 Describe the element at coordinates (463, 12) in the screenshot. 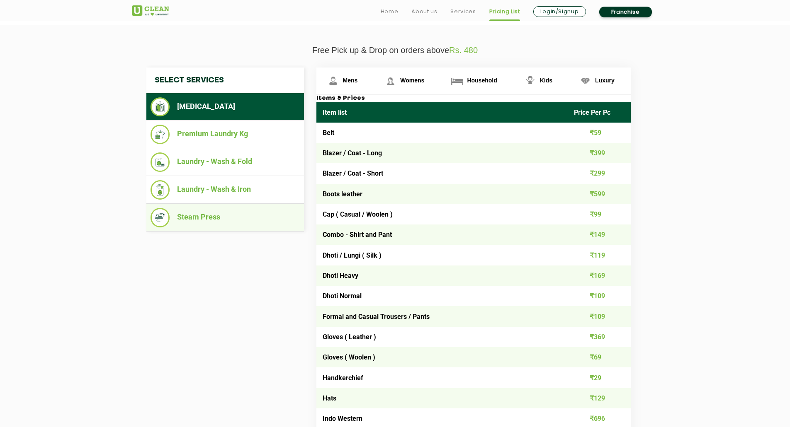

I see `a: Services` at that location.